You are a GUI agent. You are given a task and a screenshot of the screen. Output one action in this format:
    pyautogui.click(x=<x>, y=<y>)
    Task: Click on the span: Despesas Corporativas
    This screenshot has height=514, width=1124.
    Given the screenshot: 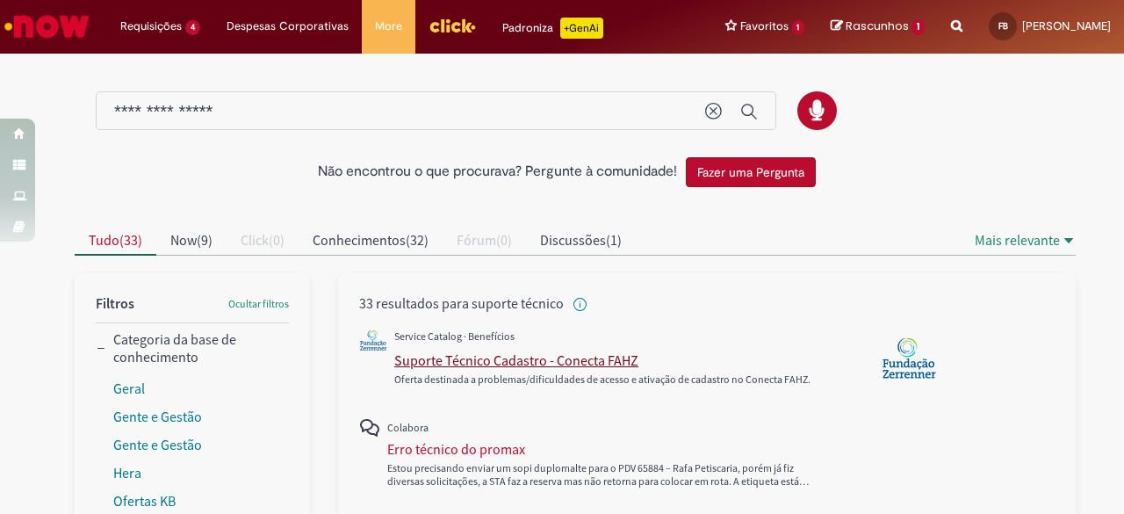 What is the action you would take?
    pyautogui.click(x=287, y=26)
    